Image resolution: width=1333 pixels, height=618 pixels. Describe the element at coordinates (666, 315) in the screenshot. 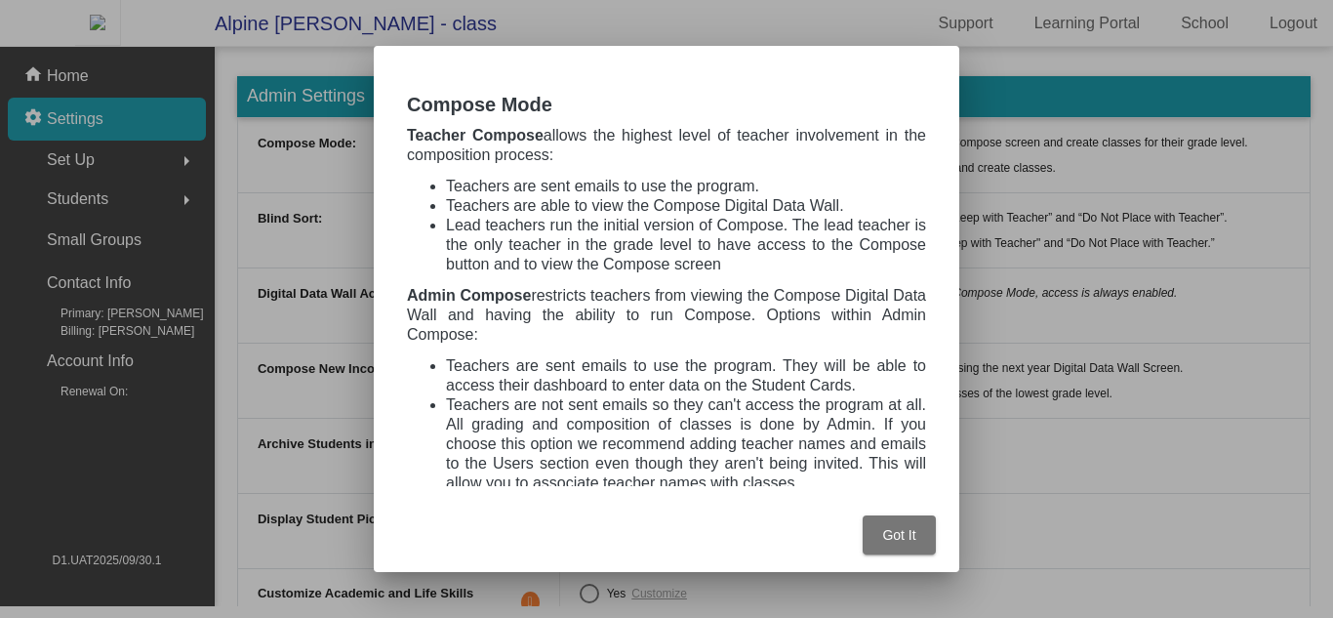

I see `p: restricts teachers from viewing the Compose Digital Data Wall and having the ability to run Compo...` at that location.